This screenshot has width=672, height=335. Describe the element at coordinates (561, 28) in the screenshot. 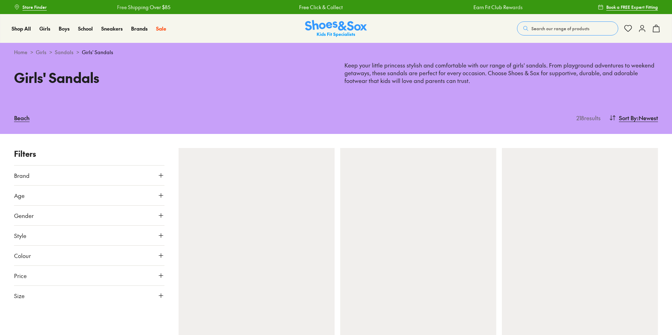

I see `span: Search our range of products` at that location.